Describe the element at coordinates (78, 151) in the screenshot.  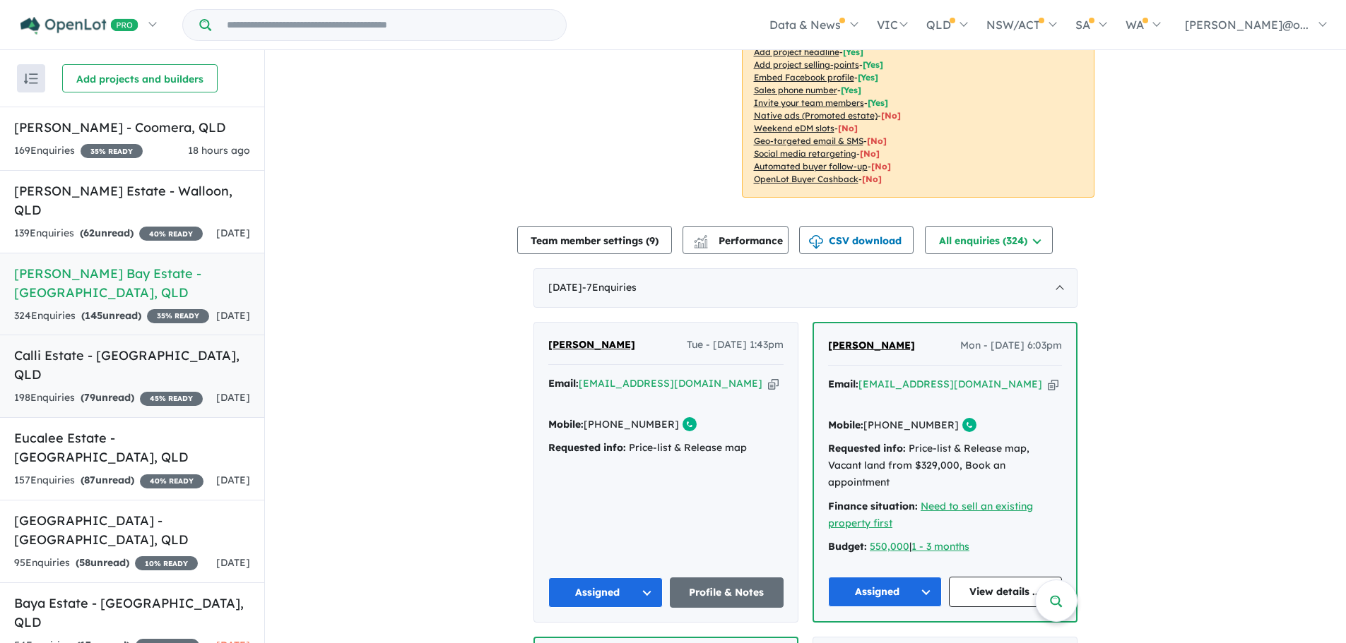
I see `div: 169 Enquir ies` at that location.